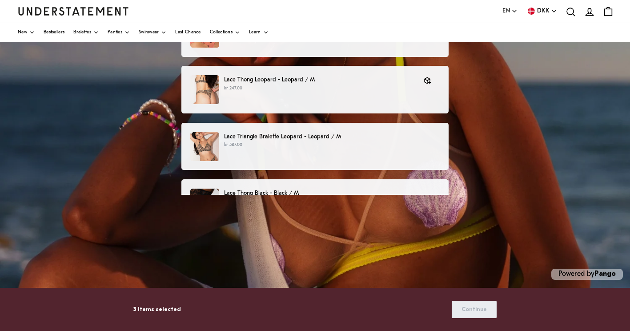  Describe the element at coordinates (54, 32) in the screenshot. I see `a: Bestsellers` at that location.